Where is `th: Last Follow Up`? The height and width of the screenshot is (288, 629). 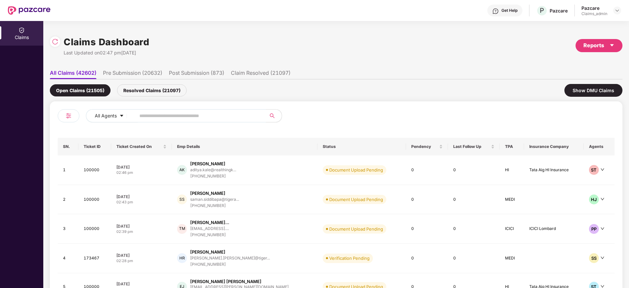 th: Last Follow Up is located at coordinates (474, 147).